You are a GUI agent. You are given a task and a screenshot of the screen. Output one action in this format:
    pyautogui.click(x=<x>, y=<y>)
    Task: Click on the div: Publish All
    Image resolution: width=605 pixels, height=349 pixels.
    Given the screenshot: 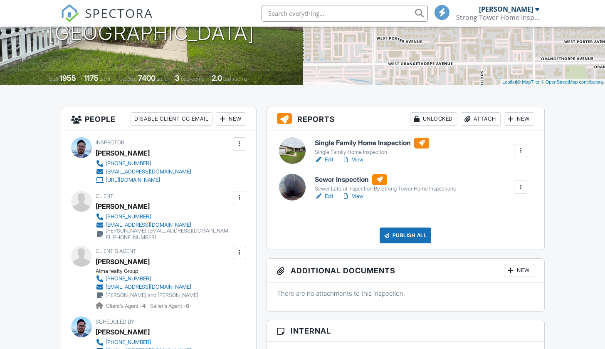 What is the action you would take?
    pyautogui.click(x=405, y=235)
    